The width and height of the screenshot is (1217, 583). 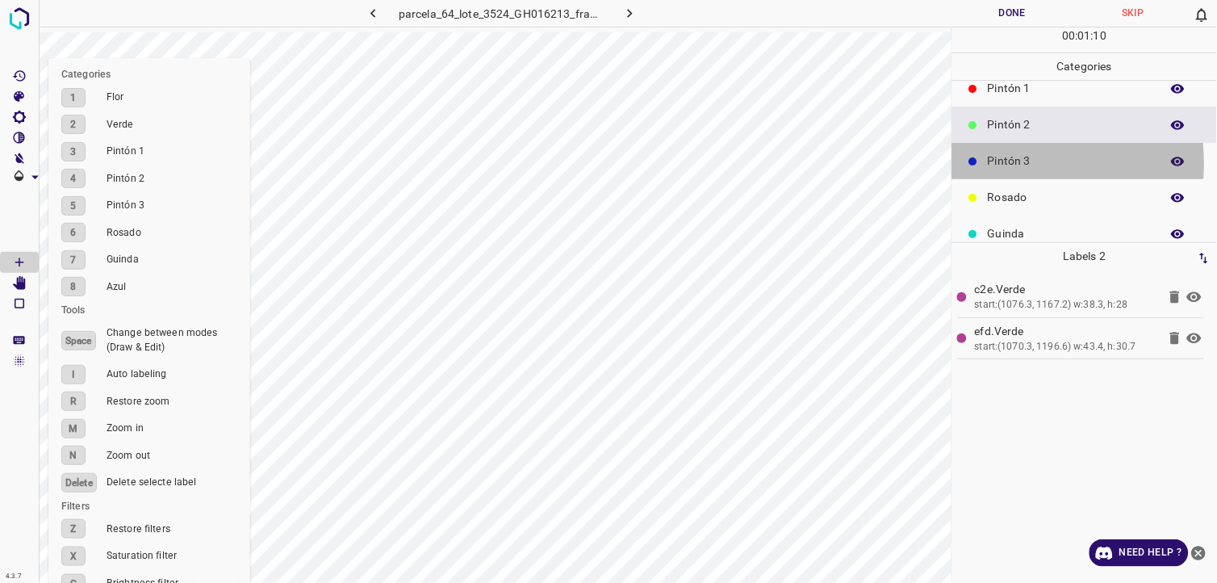 What do you see at coordinates (1066, 331) in the screenshot?
I see `p: efd.Verde` at bounding box center [1066, 331].